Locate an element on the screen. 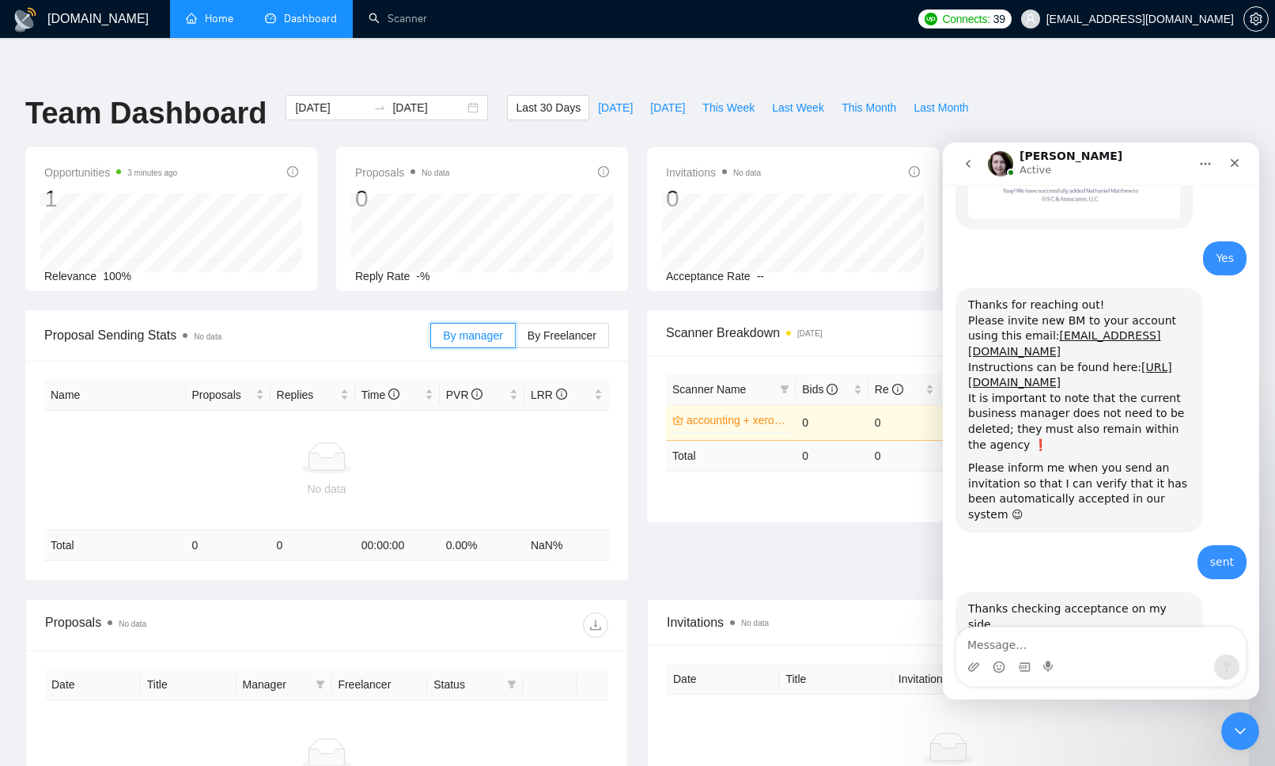 The image size is (1275, 766). div: Thanks checking acceptance on my side is located at coordinates (136, 474).